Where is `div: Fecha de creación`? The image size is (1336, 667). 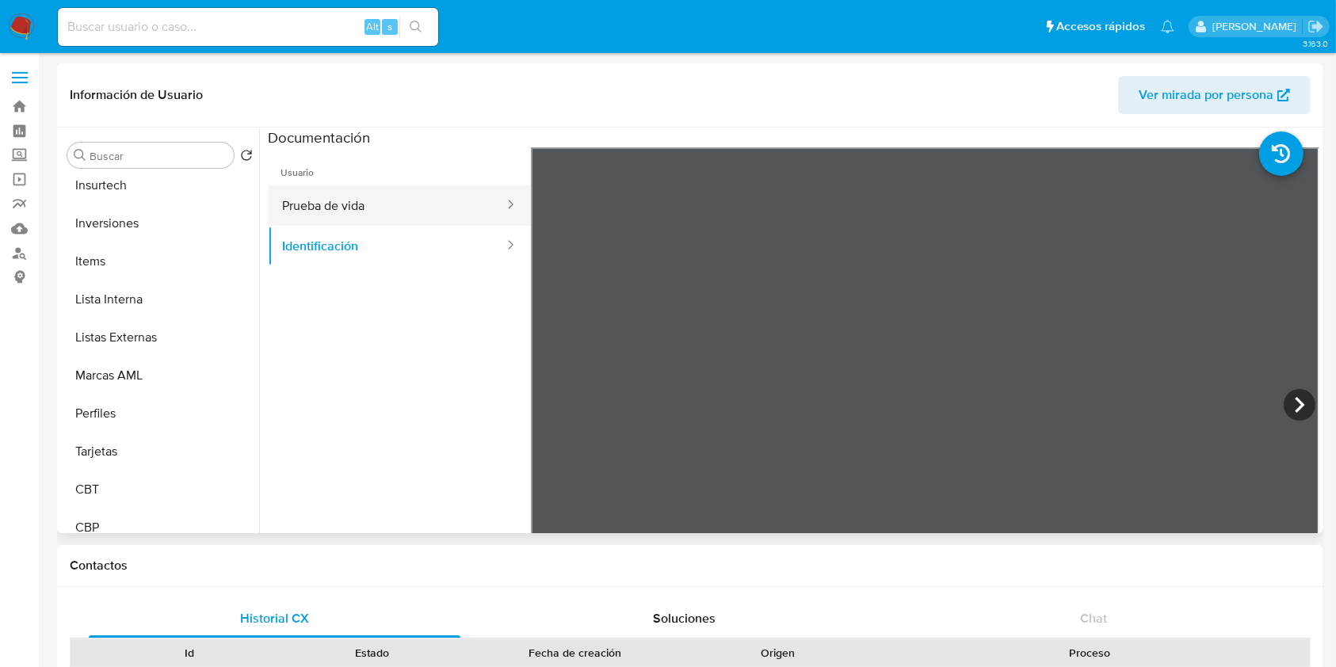 div: Fecha de creación is located at coordinates (574, 653).